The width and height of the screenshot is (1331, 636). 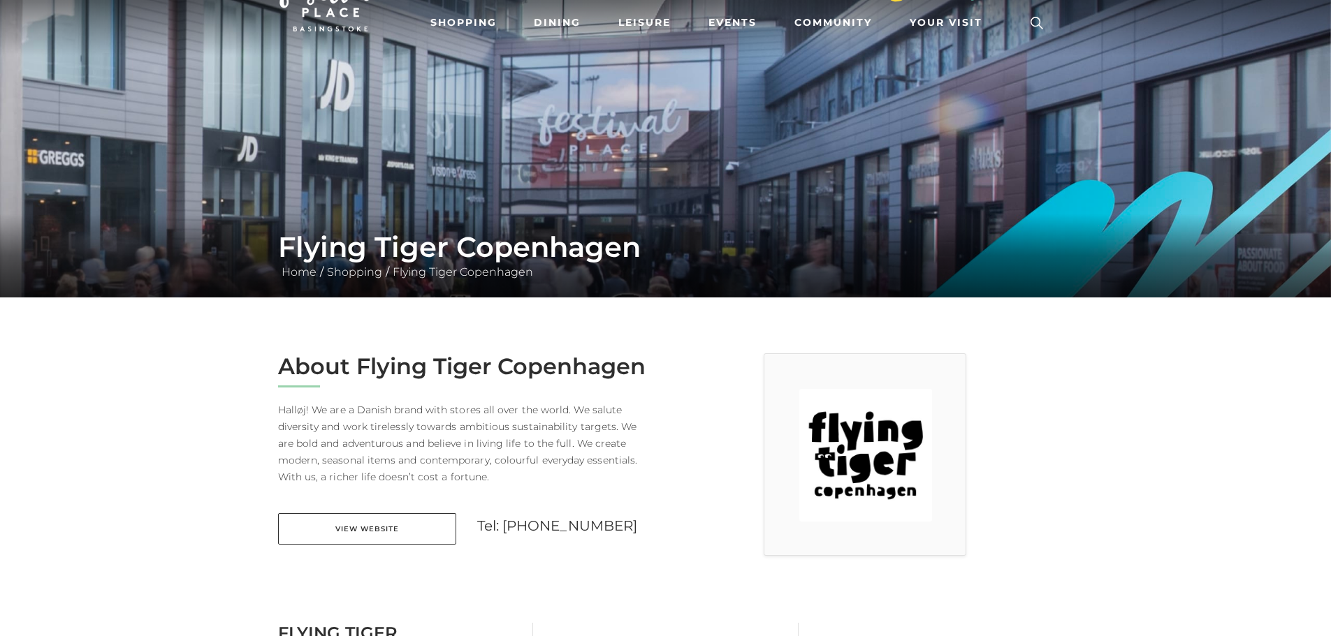 I want to click on a: Home, so click(x=299, y=272).